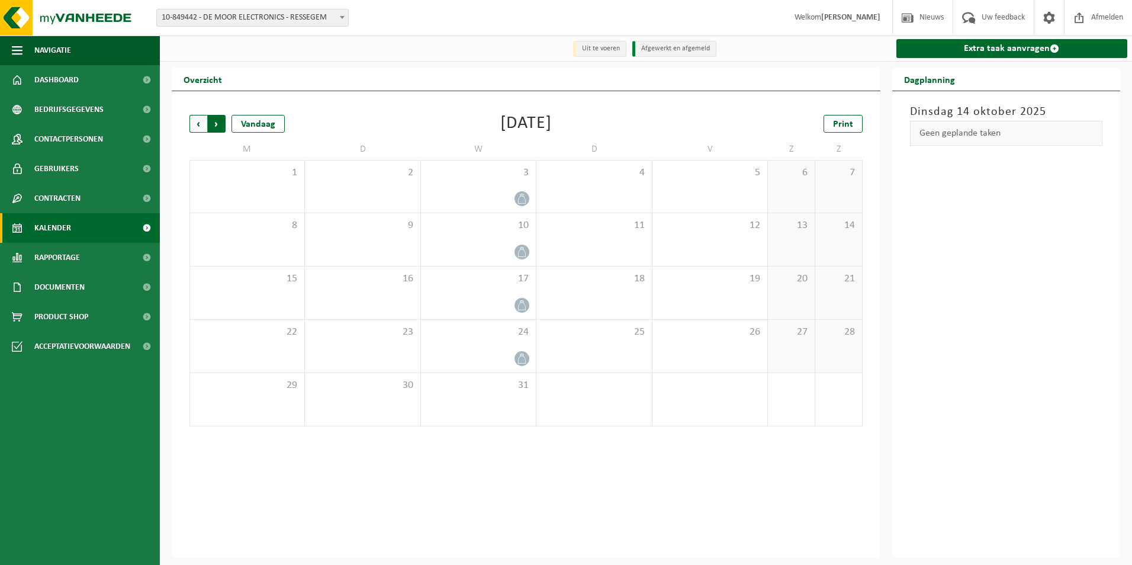 The width and height of the screenshot is (1132, 565). What do you see at coordinates (839, 226) in the screenshot?
I see `span: 14` at bounding box center [839, 226].